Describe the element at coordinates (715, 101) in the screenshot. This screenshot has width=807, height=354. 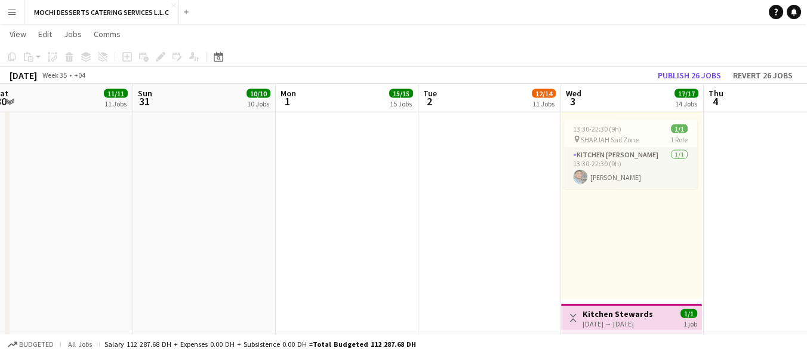
I see `span: 4` at that location.